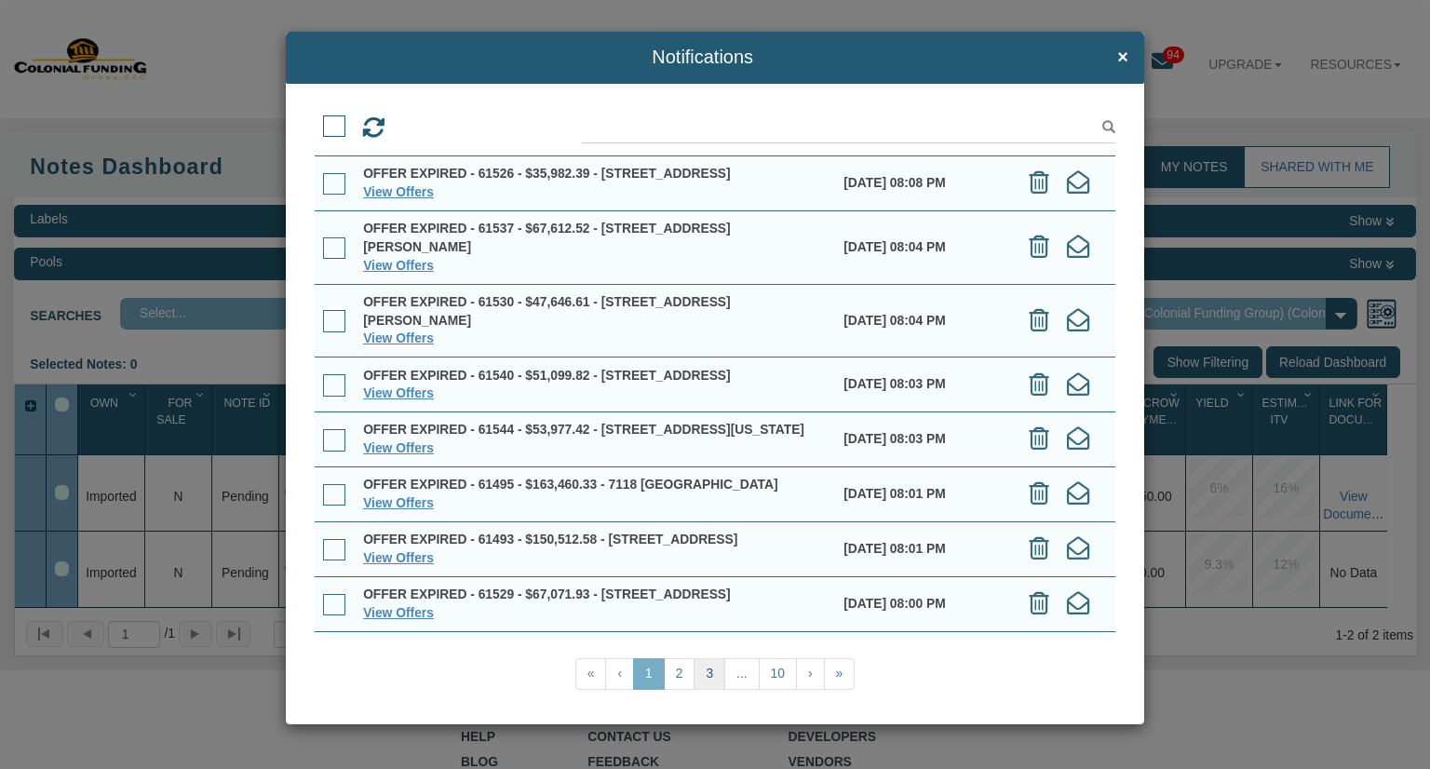 The height and width of the screenshot is (769, 1430). What do you see at coordinates (709, 674) in the screenshot?
I see `a: 3` at bounding box center [709, 674].